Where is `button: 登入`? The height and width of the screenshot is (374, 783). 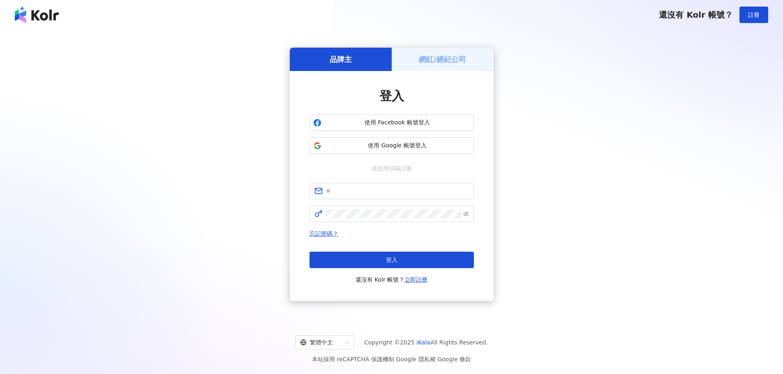 button: 登入 is located at coordinates (392, 260).